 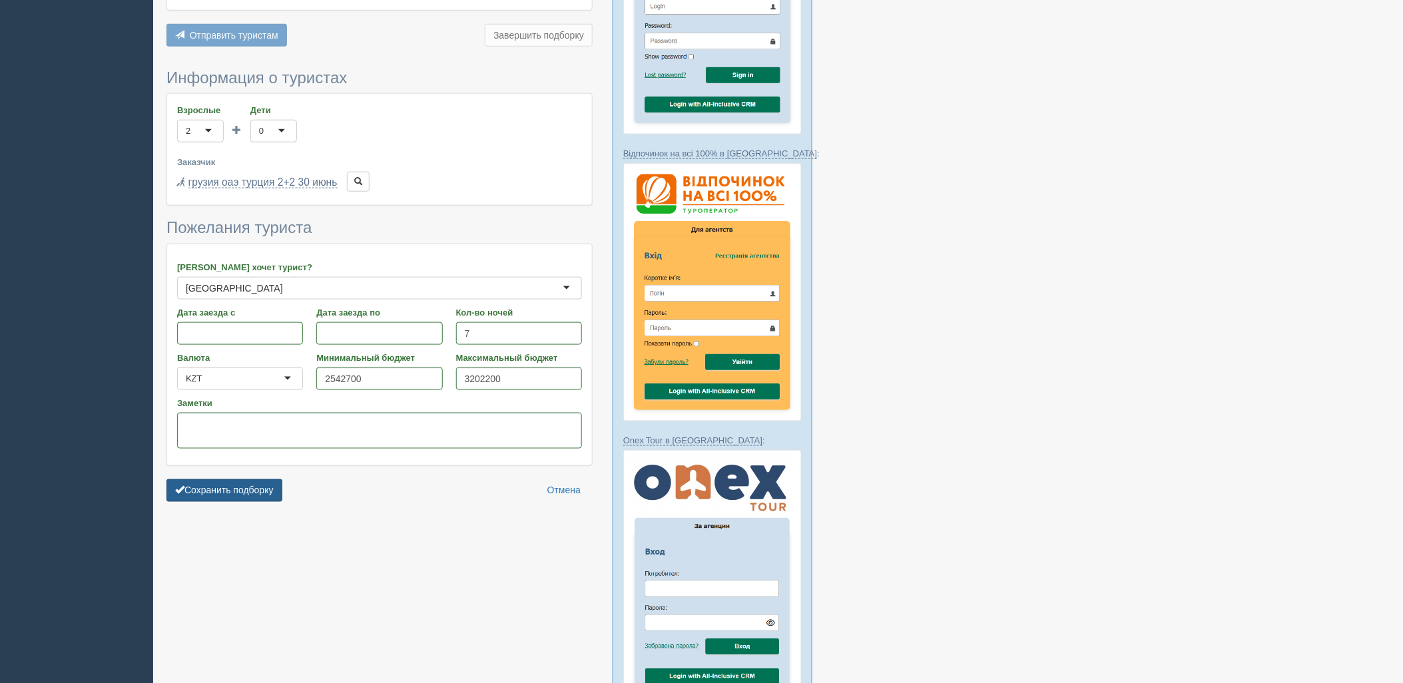 What do you see at coordinates (519, 358) in the screenshot?
I see `label: Максимальный бюджет` at bounding box center [519, 358].